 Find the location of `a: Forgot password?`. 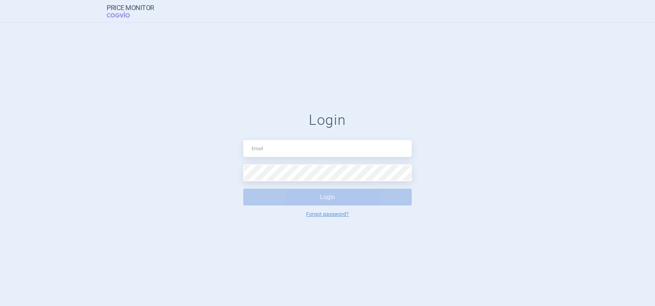

a: Forgot password? is located at coordinates (327, 214).